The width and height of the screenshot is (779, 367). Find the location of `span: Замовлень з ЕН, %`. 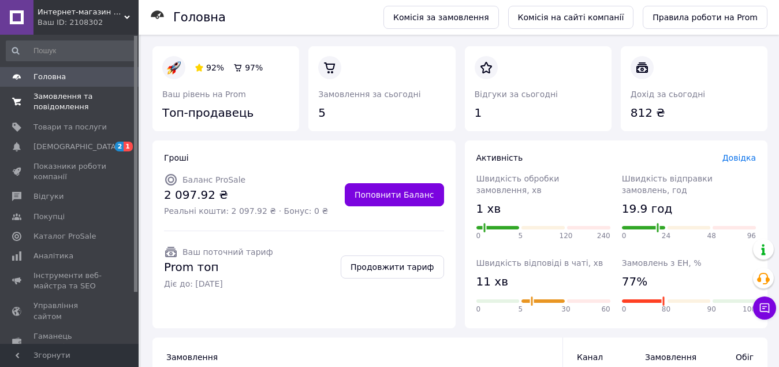

span: Замовлень з ЕН, % is located at coordinates (662, 263).